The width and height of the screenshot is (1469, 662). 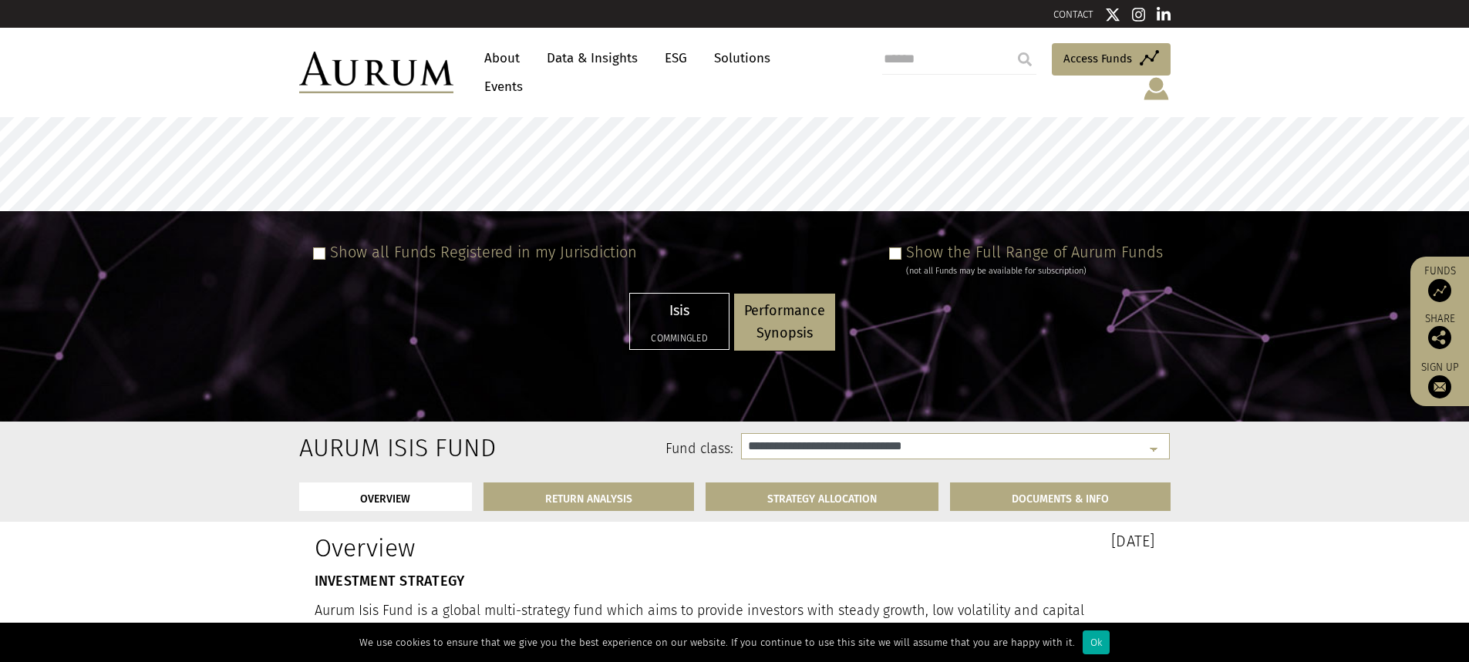 What do you see at coordinates (588, 496) in the screenshot?
I see `a: RETURN ANALYSIS` at bounding box center [588, 496].